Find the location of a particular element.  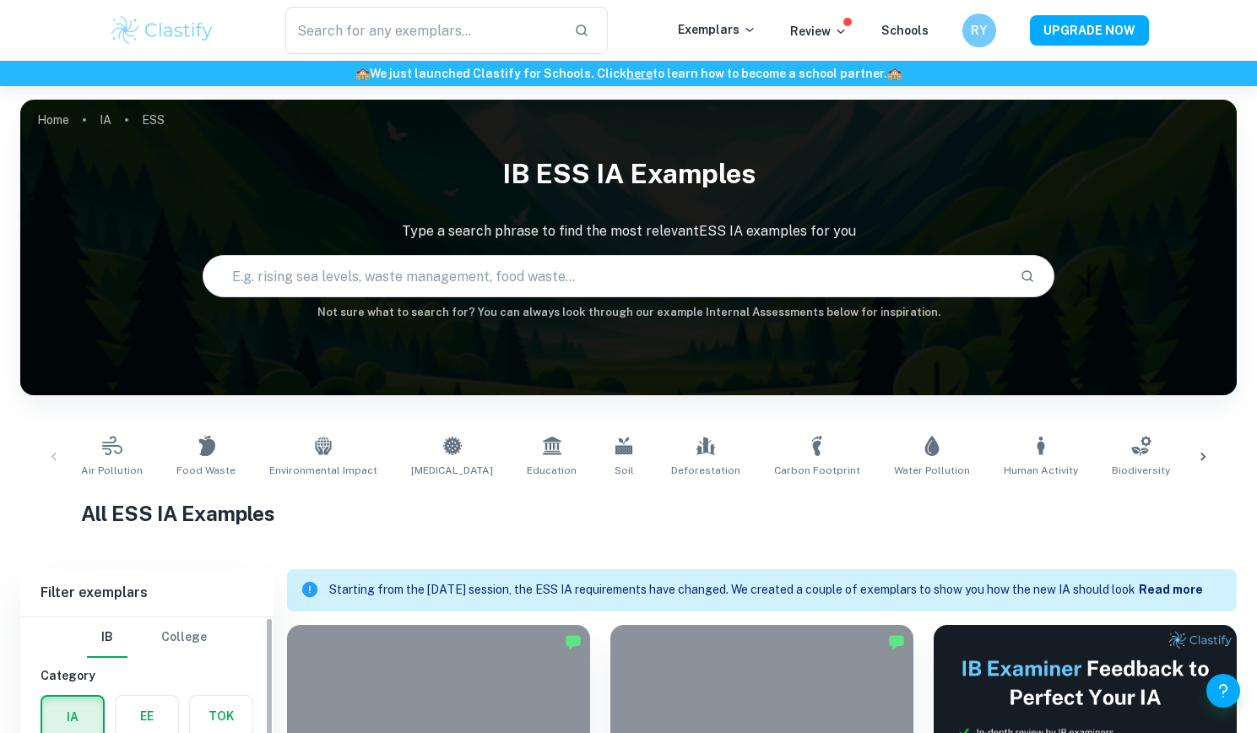

p: ESS is located at coordinates (153, 120).